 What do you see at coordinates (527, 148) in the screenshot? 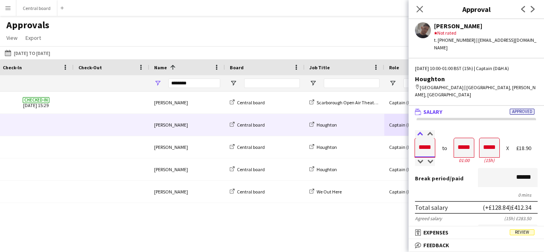
I see `div: £18.90` at bounding box center [527, 148].